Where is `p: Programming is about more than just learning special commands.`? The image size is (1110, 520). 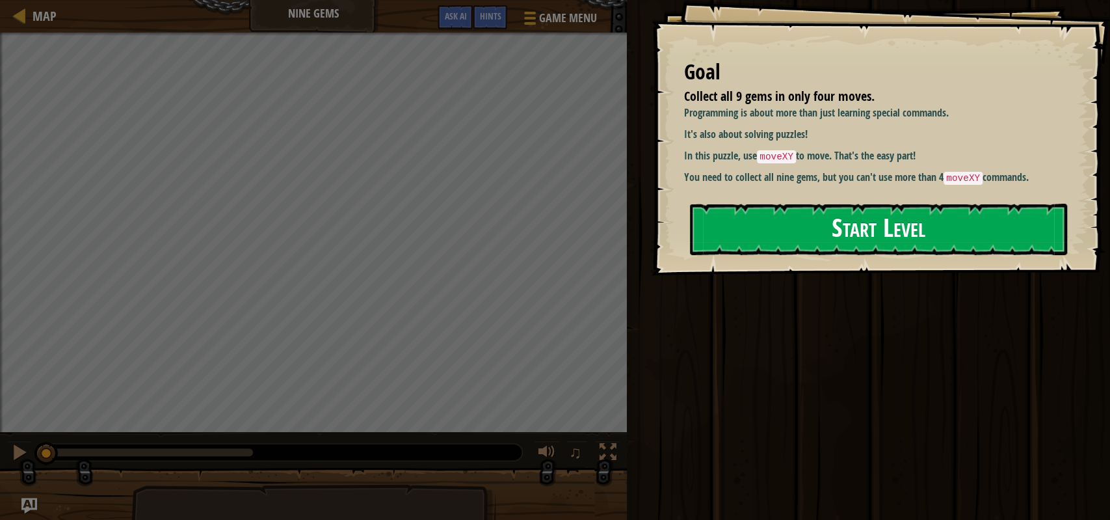
p: Programming is about more than just learning special commands. is located at coordinates (874, 112).